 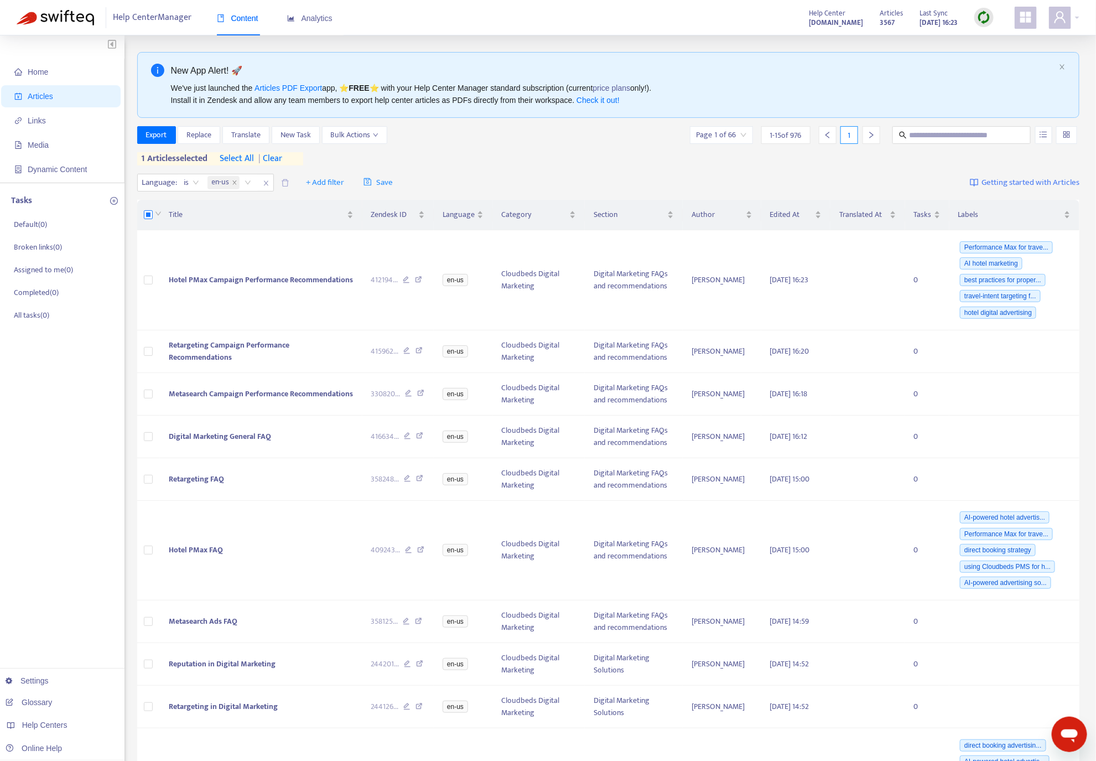 What do you see at coordinates (1060, 17) in the screenshot?
I see `span: user` at bounding box center [1060, 17].